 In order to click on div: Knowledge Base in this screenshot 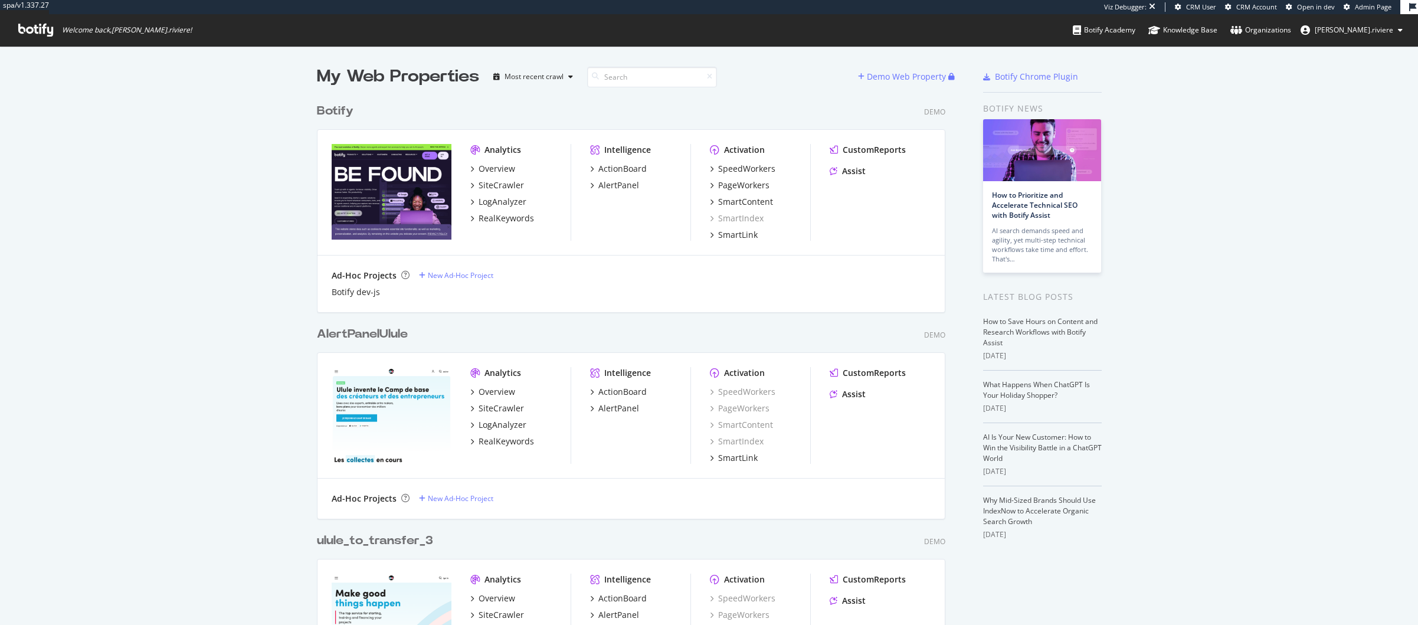, I will do `click(1183, 30)`.